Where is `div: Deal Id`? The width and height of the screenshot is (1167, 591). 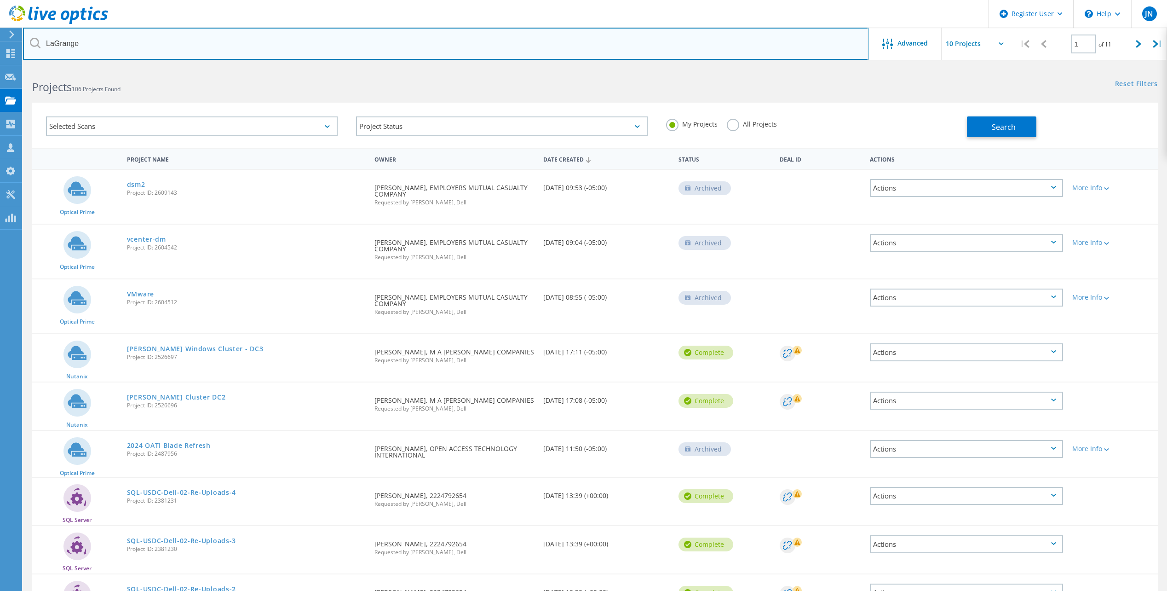
div: Deal Id is located at coordinates (820, 158).